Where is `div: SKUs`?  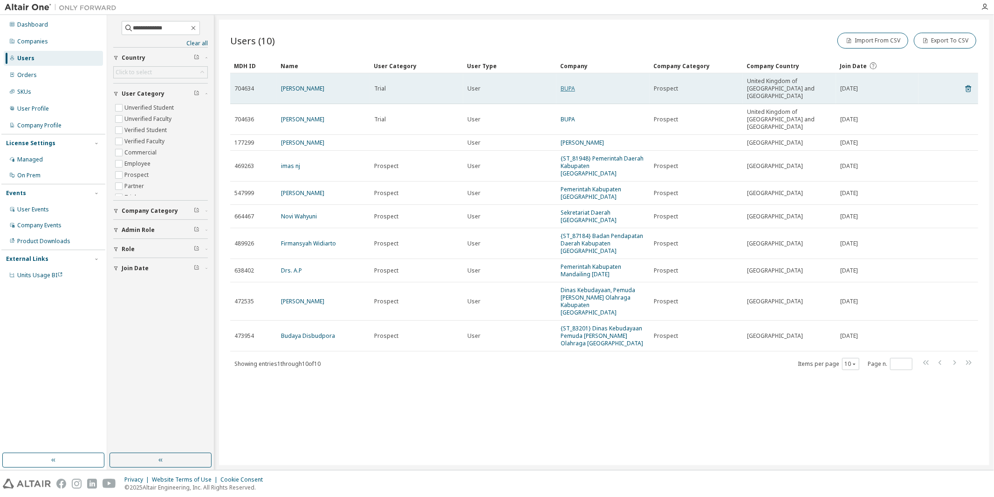
div: SKUs is located at coordinates (24, 92).